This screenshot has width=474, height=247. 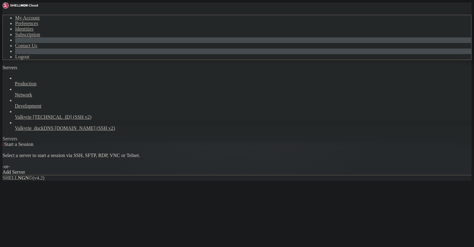 I want to click on a: Subscription, so click(x=27, y=34).